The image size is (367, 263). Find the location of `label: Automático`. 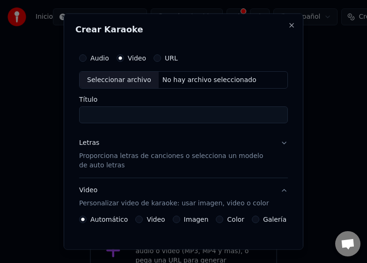

label: Automático is located at coordinates (109, 219).